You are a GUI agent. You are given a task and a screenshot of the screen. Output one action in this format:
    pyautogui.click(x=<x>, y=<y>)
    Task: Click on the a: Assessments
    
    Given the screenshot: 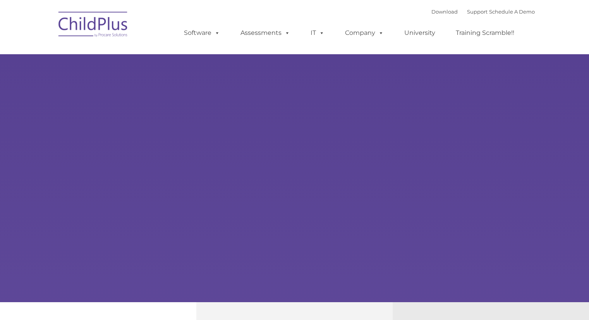 What is the action you would take?
    pyautogui.click(x=265, y=33)
    